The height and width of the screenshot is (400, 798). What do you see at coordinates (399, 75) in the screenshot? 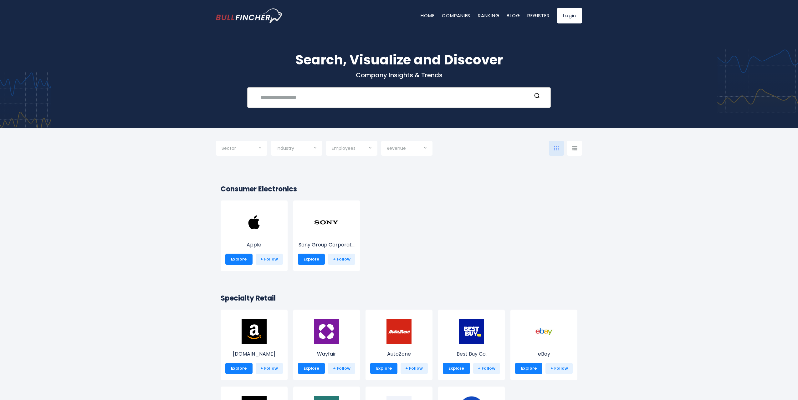
I see `p: Company Insights & Trends` at bounding box center [399, 75].